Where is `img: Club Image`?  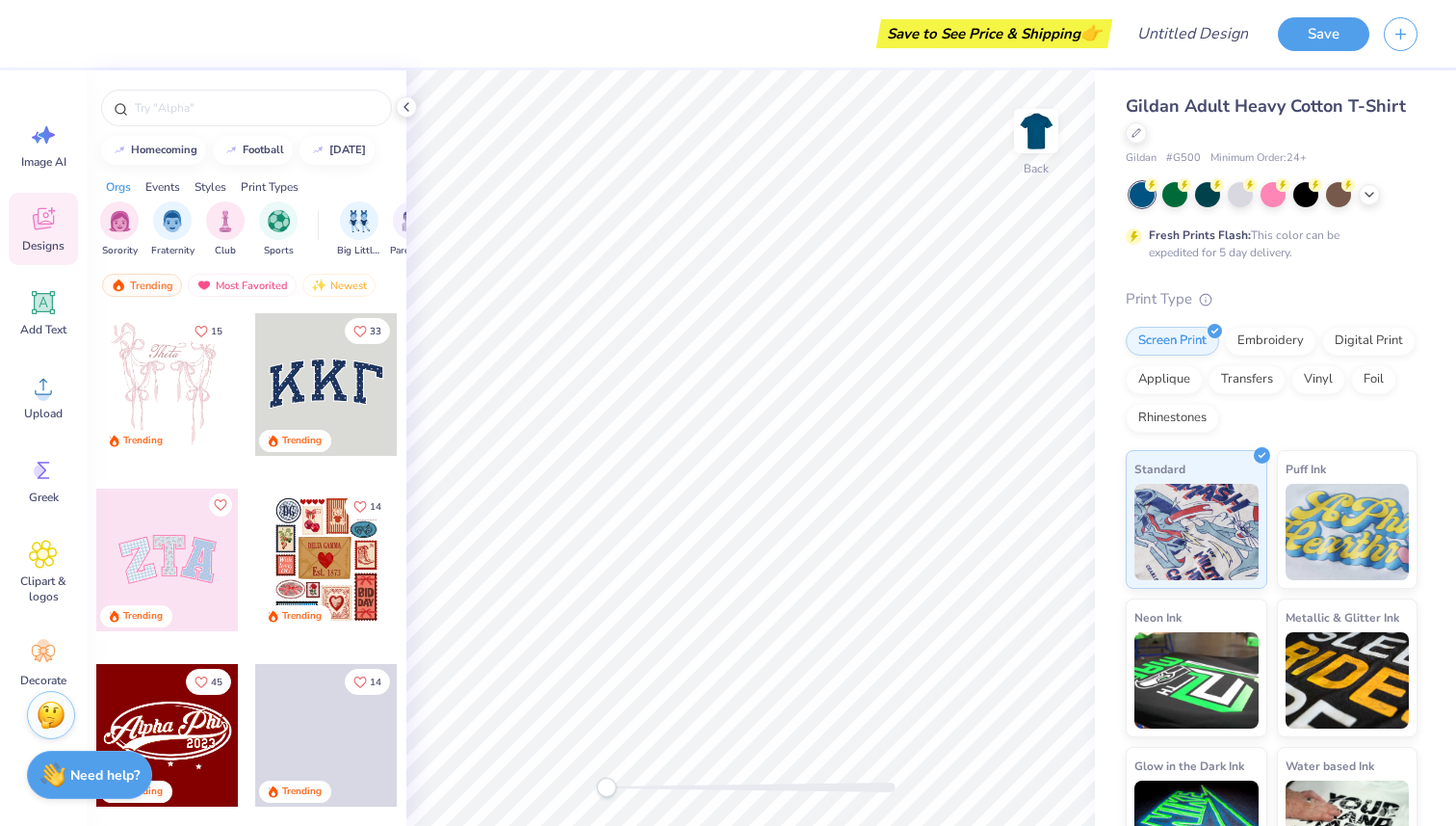 img: Club Image is located at coordinates (225, 220).